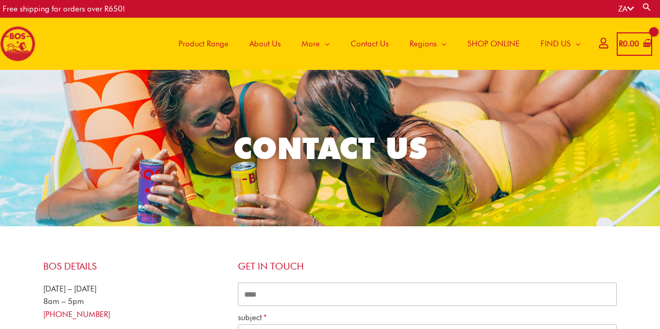  I want to click on a: About Us, so click(265, 44).